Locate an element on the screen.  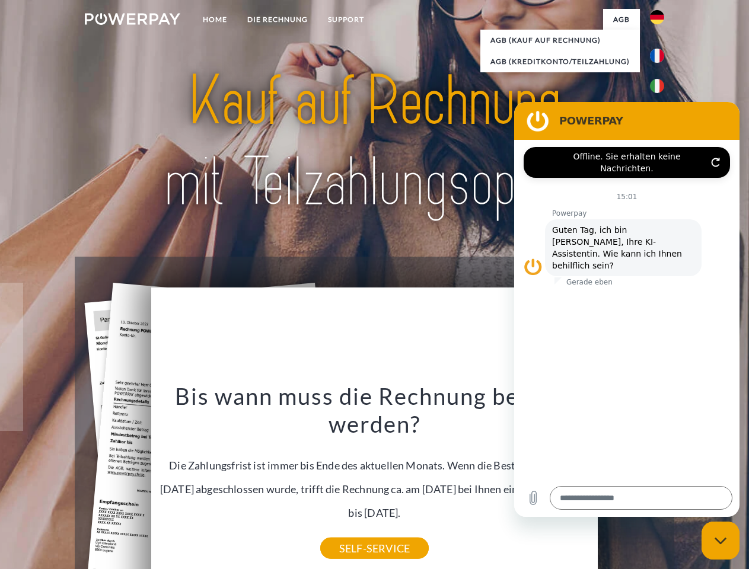
h3: Bis wann muss die Rechnung bezahlt werden? is located at coordinates (375, 410).